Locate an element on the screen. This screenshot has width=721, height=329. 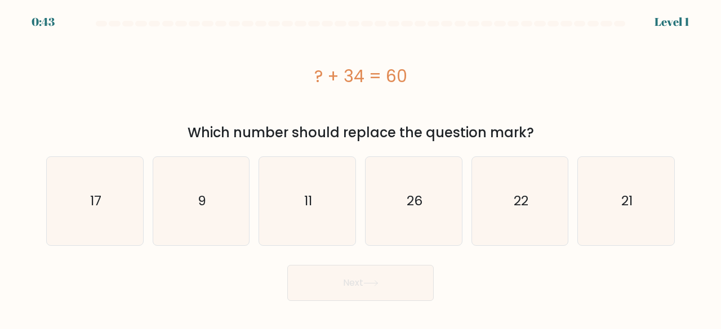
text: 22 is located at coordinates (521, 201).